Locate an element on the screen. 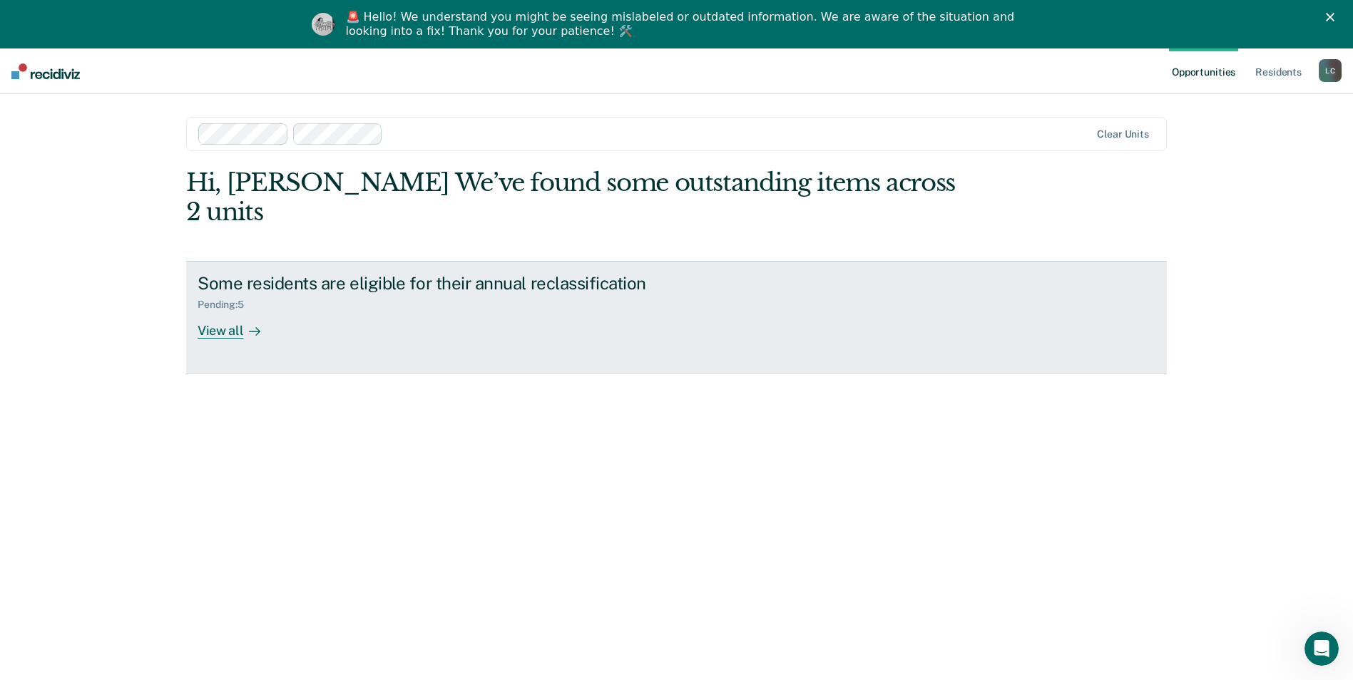  button: LC is located at coordinates (1330, 71).